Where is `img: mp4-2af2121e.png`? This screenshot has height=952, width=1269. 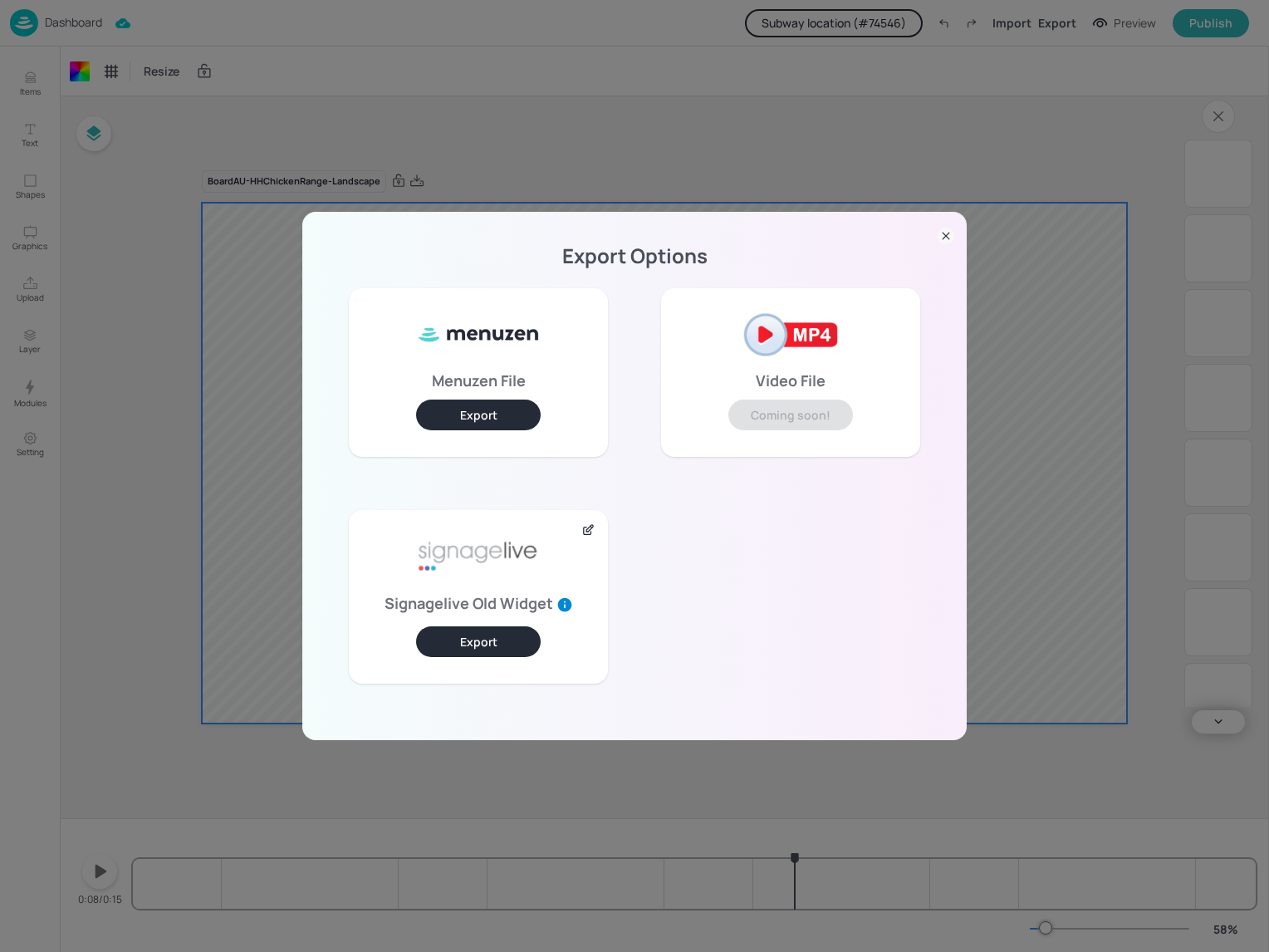
img: mp4-2af2121e.png is located at coordinates (791, 334).